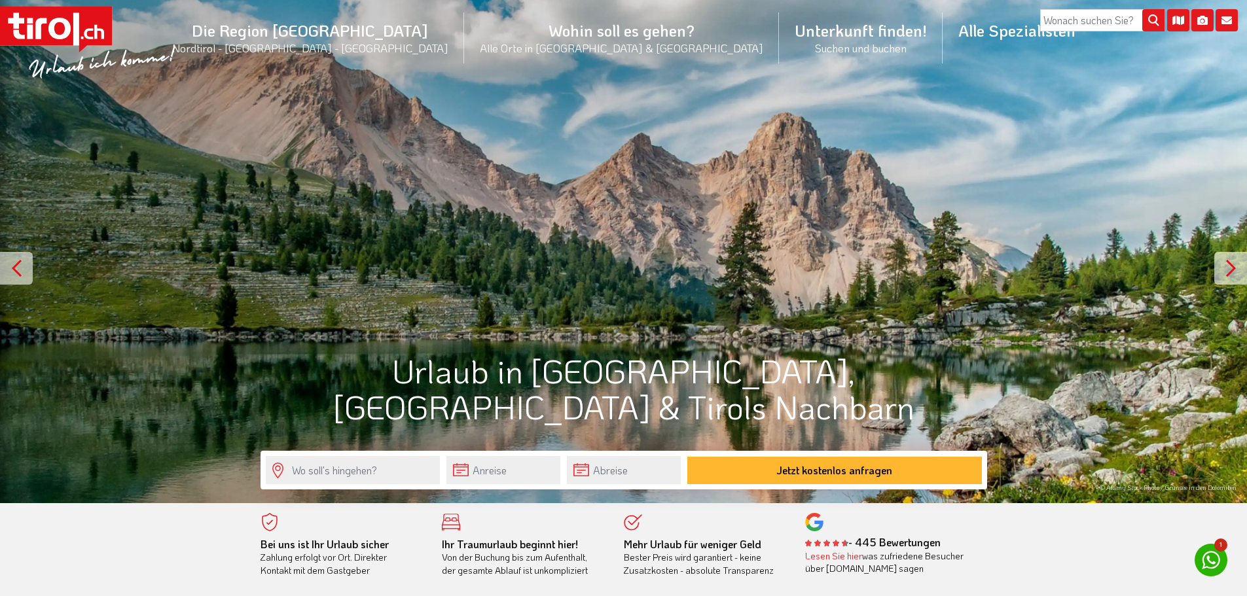 The width and height of the screenshot is (1247, 596). What do you see at coordinates (833, 556) in the screenshot?
I see `a: Lesen Sie hier` at bounding box center [833, 556].